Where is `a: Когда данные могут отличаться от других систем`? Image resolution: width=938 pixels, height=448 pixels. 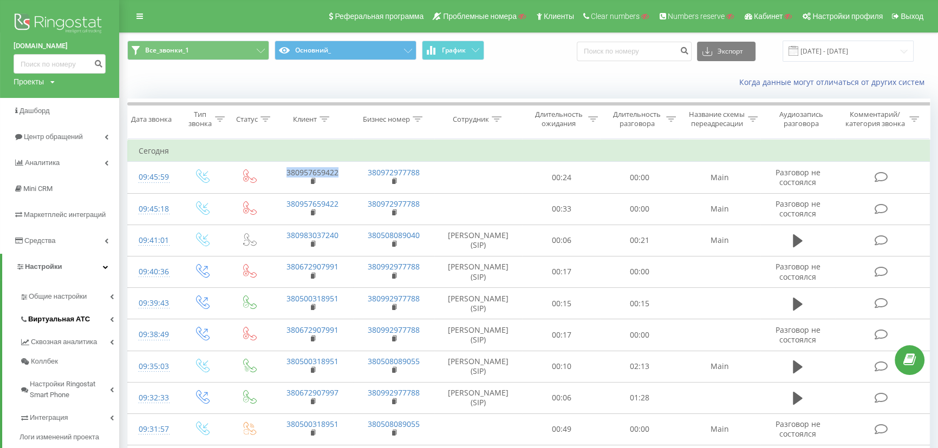
a: Когда данные могут отличаться от других систем is located at coordinates (835, 82).